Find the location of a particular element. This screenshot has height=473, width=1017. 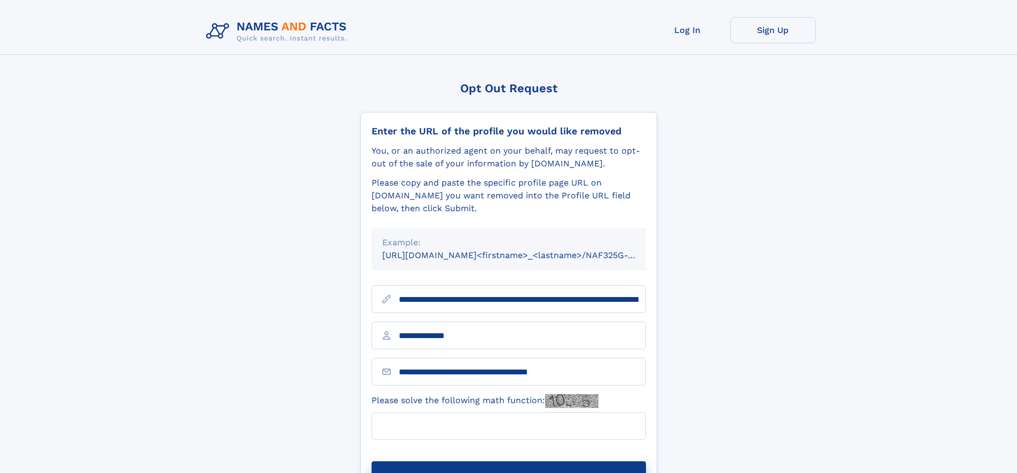

div: Example: is located at coordinates (509, 243).